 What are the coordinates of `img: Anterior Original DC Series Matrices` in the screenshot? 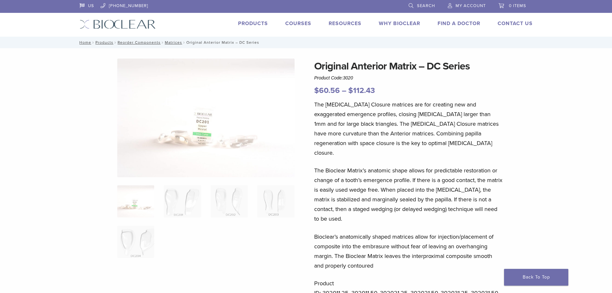 It's located at (206, 118).